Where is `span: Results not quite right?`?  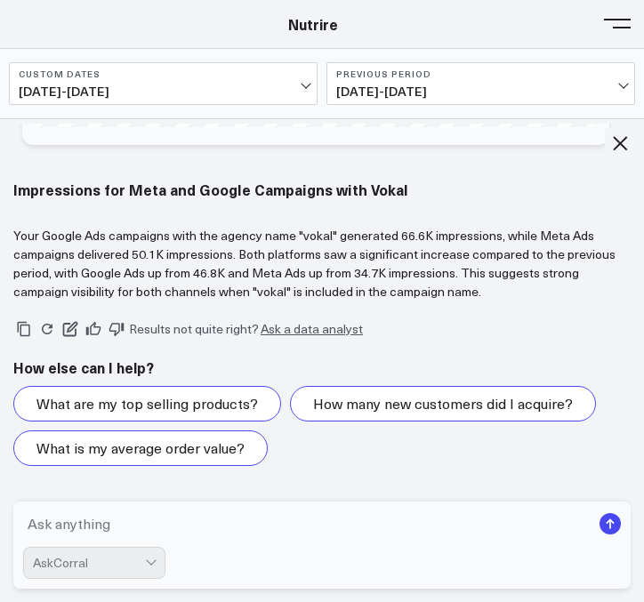 span: Results not quite right? is located at coordinates (194, 328).